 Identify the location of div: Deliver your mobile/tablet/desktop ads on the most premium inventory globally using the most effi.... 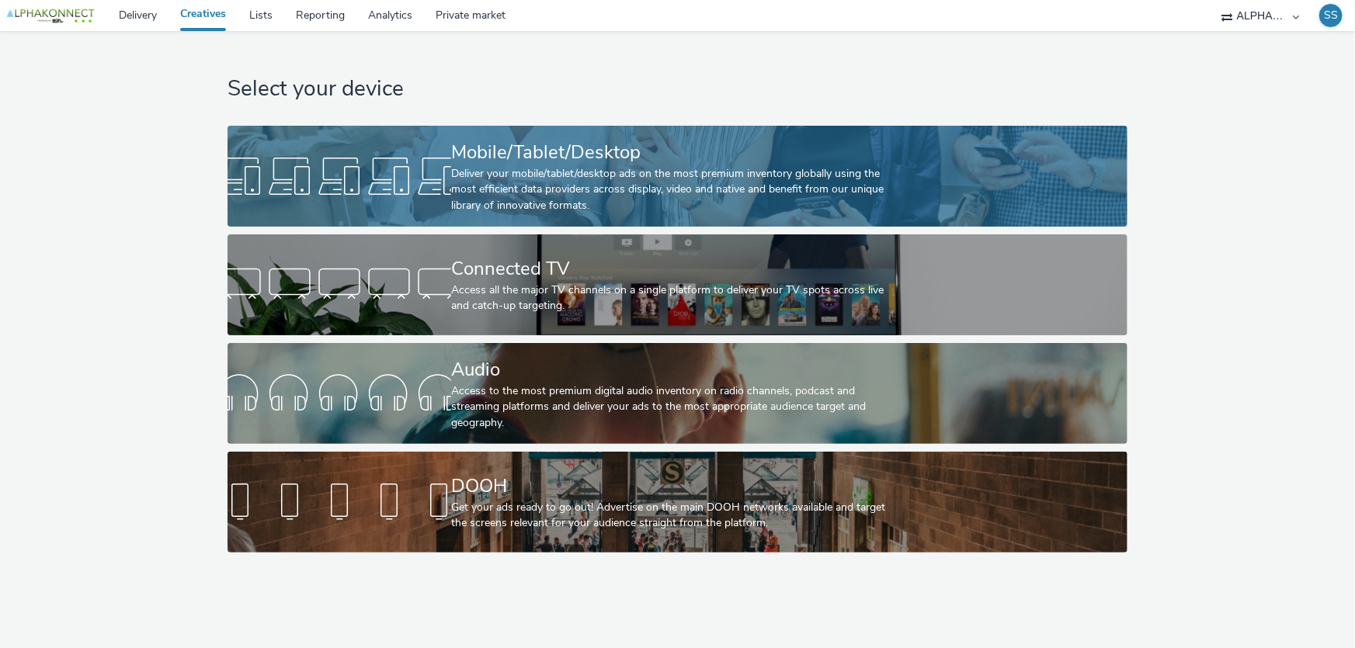
(674, 189).